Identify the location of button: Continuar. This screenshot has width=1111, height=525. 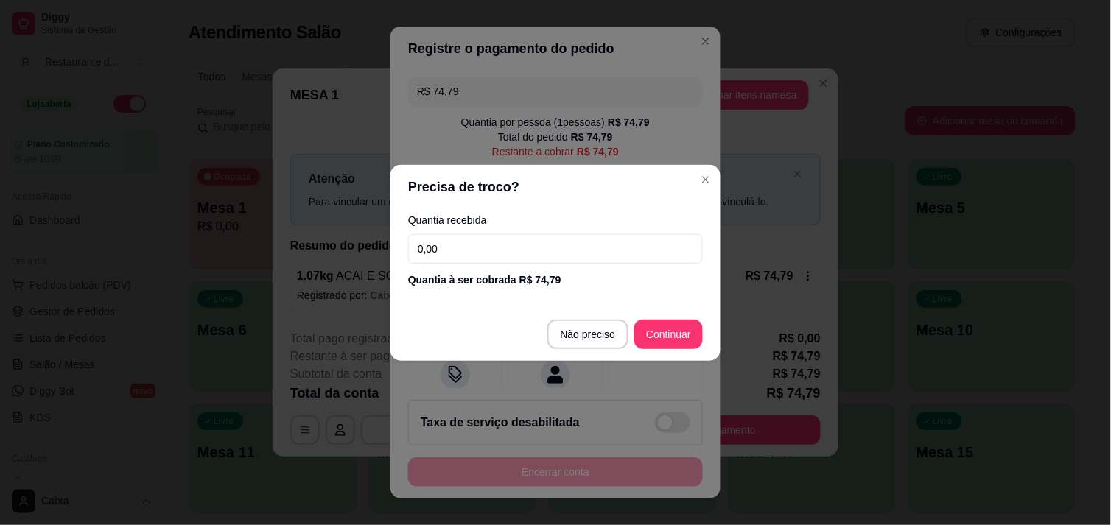
(668, 335).